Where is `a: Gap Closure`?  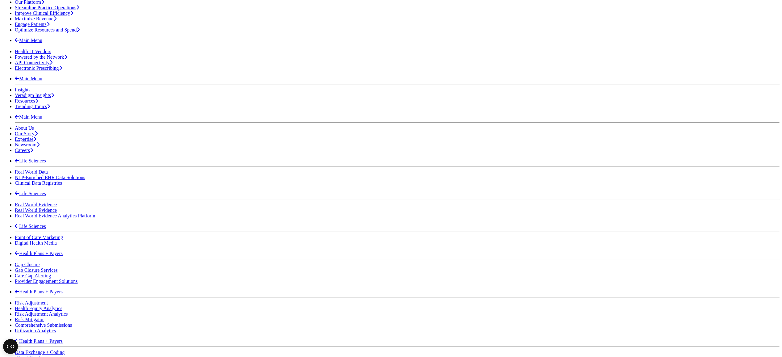 a: Gap Closure is located at coordinates (27, 264).